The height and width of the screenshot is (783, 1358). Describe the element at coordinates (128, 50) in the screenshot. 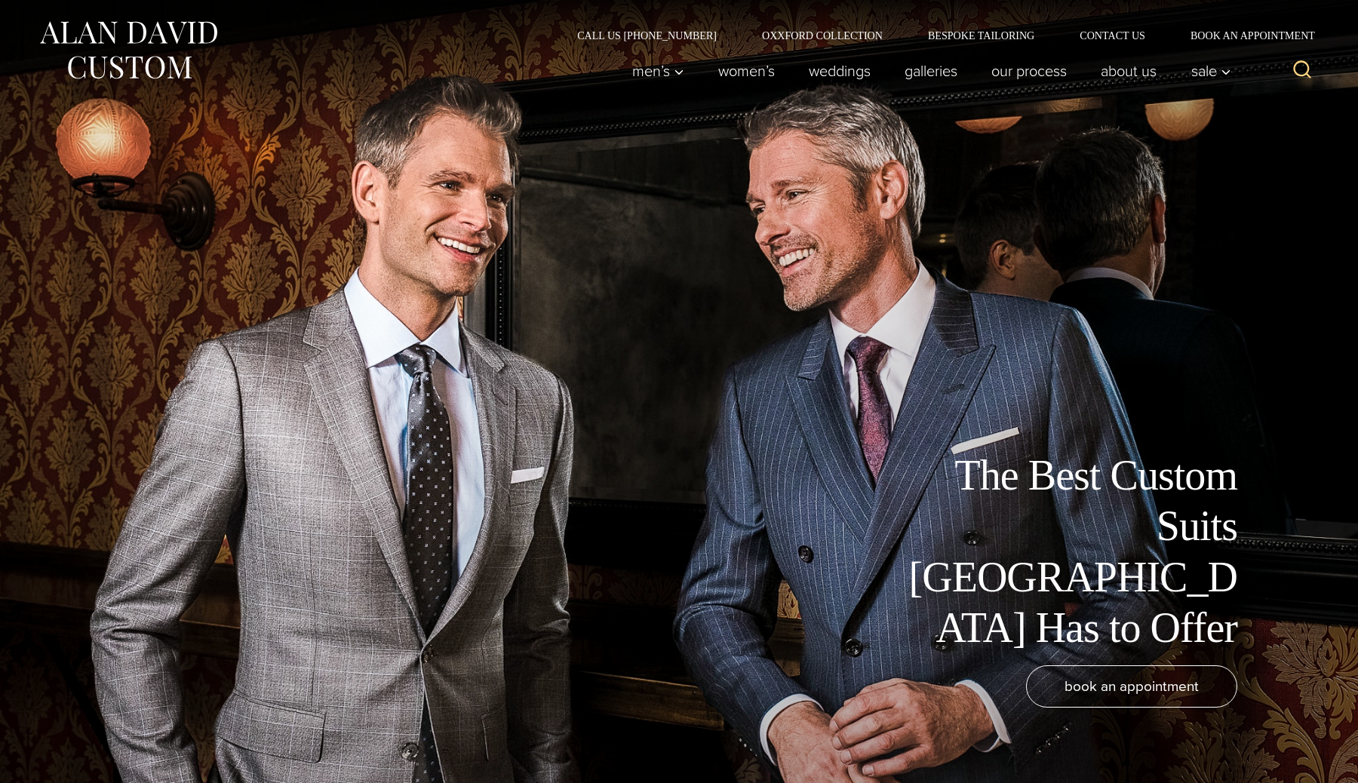

I see `img: Alan David Custom` at that location.